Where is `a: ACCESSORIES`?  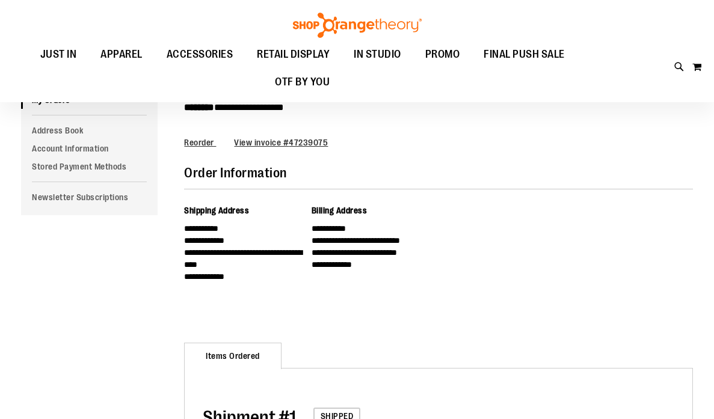 a: ACCESSORIES is located at coordinates (200, 55).